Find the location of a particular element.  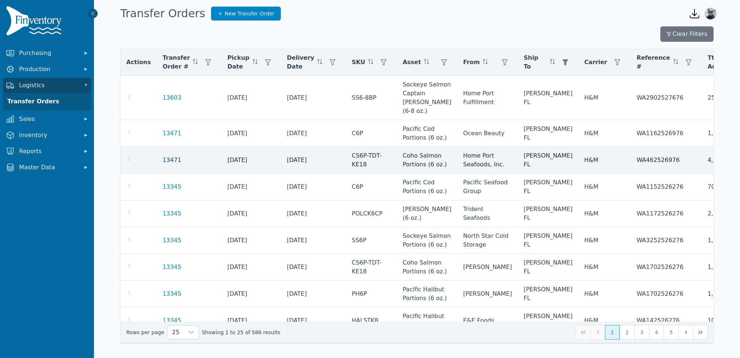

button: Logistics is located at coordinates (47, 85).